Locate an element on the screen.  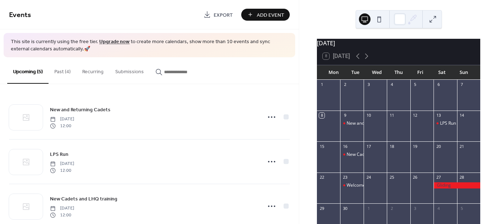
div: 17 is located at coordinates (369, 146).